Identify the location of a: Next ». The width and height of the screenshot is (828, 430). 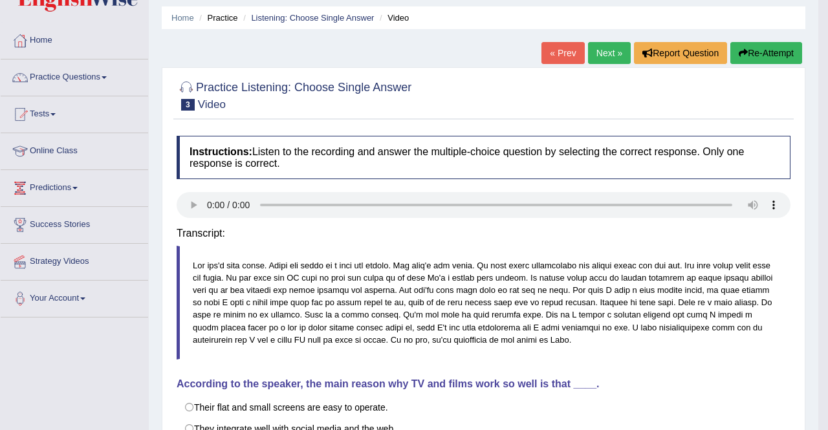
(609, 53).